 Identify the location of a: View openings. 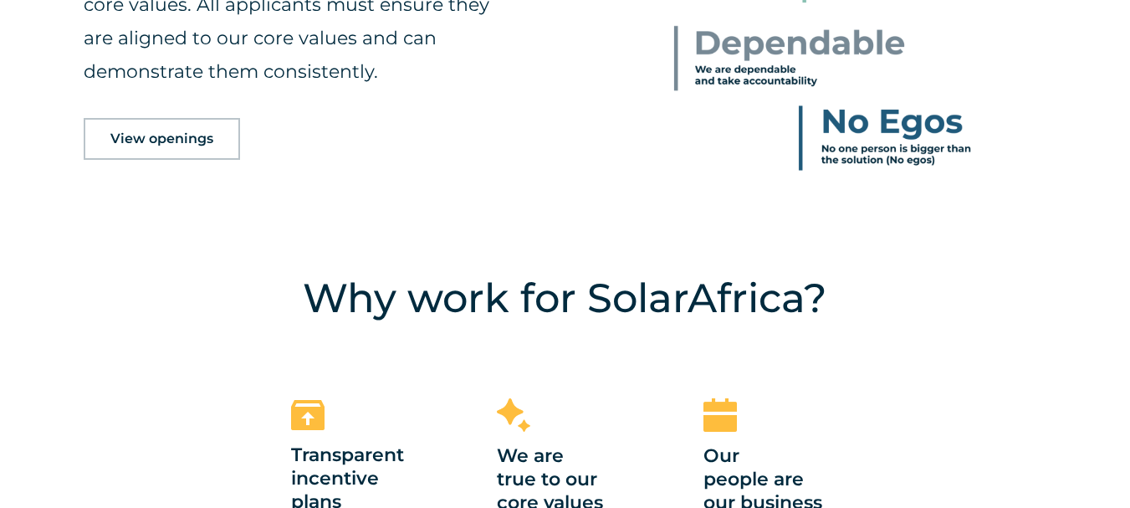
(161, 139).